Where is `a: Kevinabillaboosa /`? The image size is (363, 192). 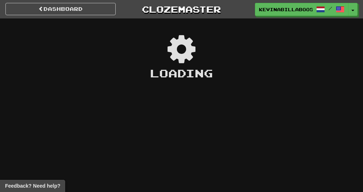
a: Kevinabillaboosa / is located at coordinates (301, 9).